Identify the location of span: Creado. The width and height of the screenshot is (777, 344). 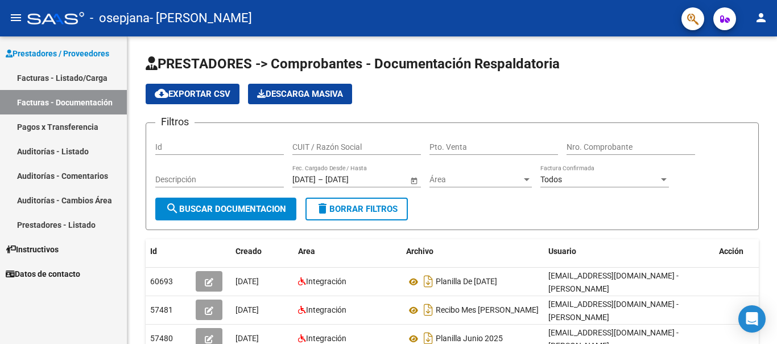
(249, 251).